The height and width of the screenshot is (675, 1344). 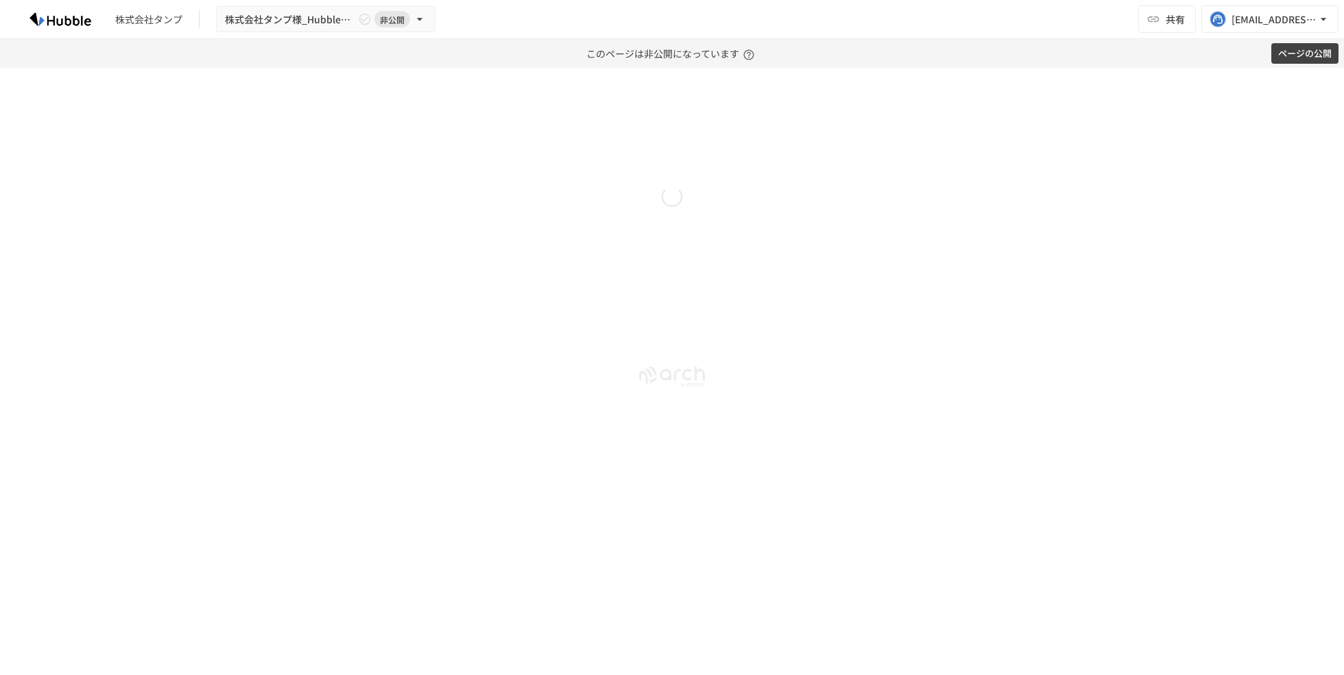 I want to click on p: このページは非公開になっています, so click(x=672, y=53).